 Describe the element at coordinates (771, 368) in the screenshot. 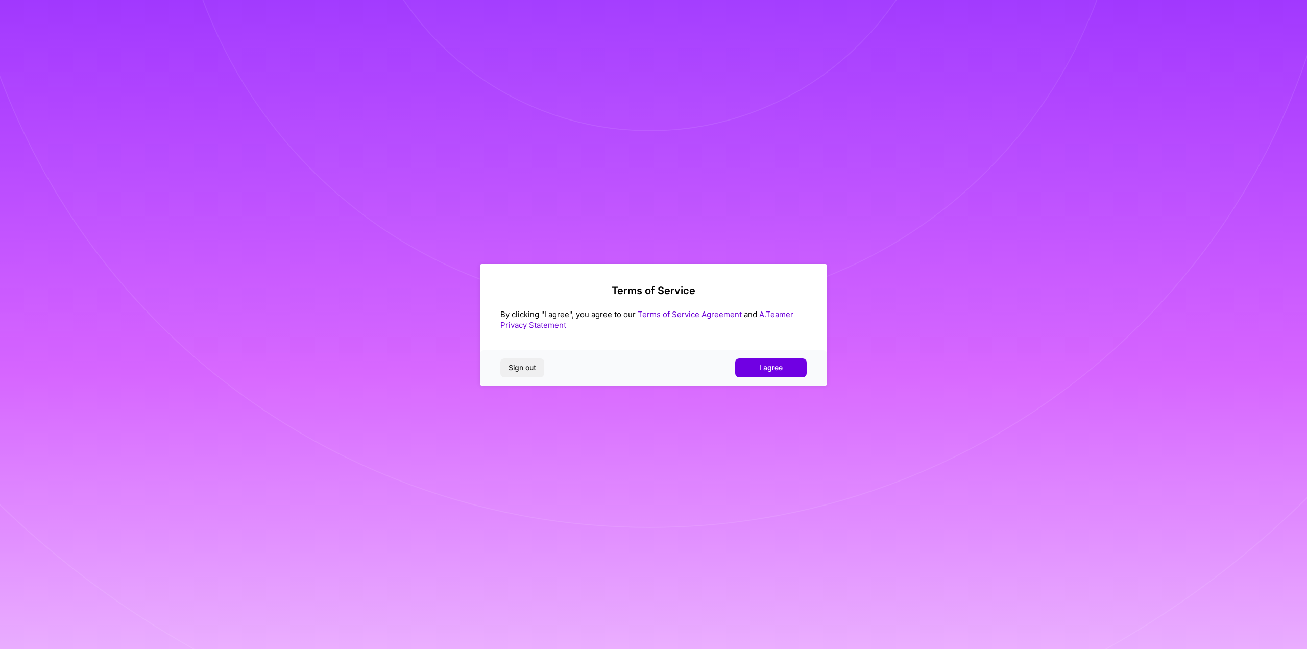

I see `span: I agree` at that location.